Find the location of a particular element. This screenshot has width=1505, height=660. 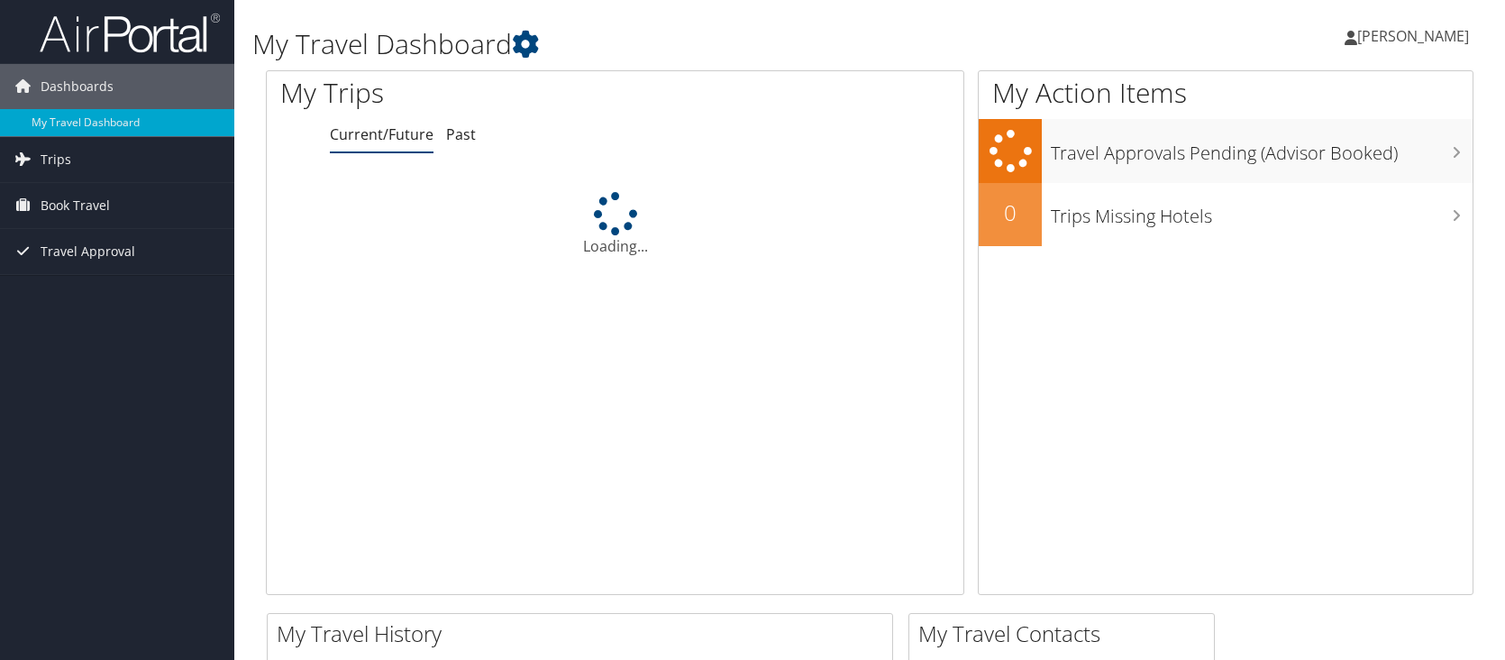

a: Current/Future is located at coordinates (381, 134).